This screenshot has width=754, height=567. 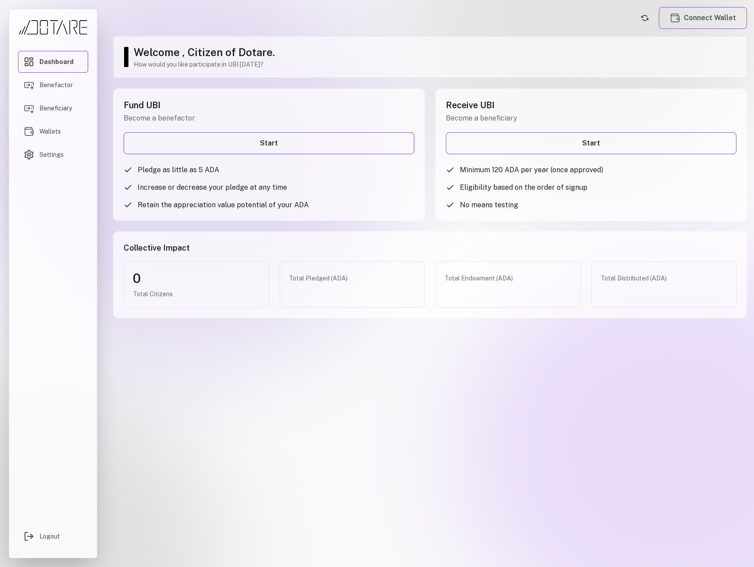 What do you see at coordinates (269, 118) in the screenshot?
I see `p: Become a benefactor` at bounding box center [269, 118].